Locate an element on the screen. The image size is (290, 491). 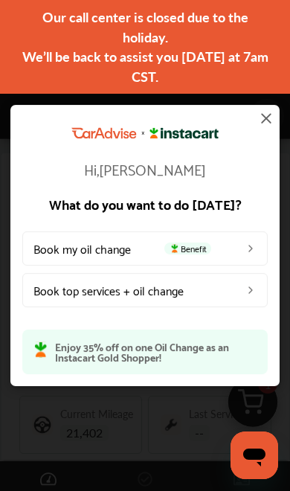
img: CarAdvise Instacart Logo is located at coordinates (145, 133).